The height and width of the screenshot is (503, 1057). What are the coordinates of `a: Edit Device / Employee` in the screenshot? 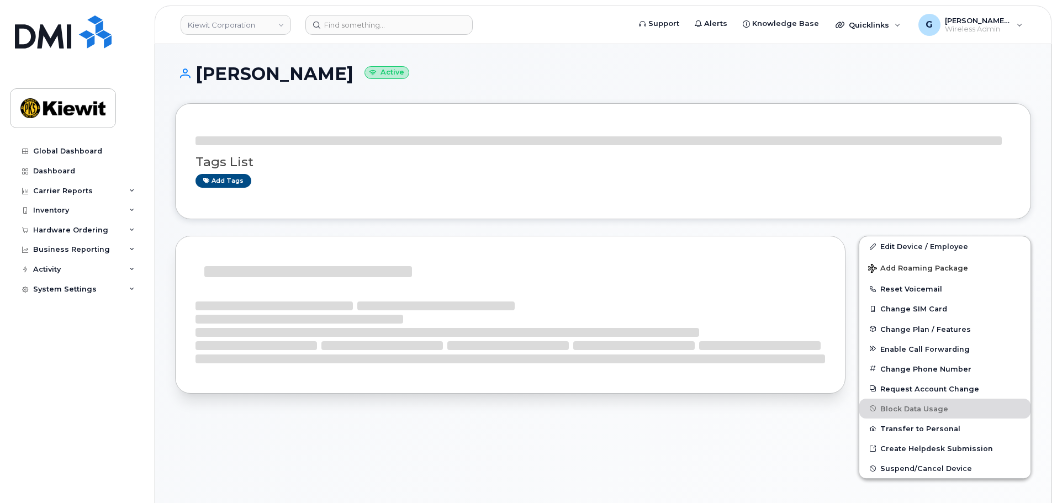 It's located at (945, 246).